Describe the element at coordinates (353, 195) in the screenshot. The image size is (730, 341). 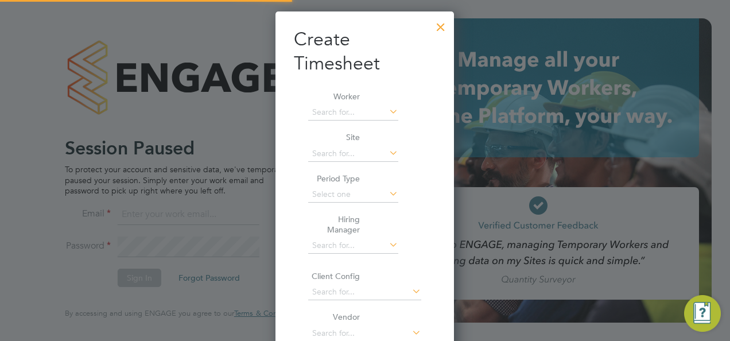
I see `input: Select one` at that location.